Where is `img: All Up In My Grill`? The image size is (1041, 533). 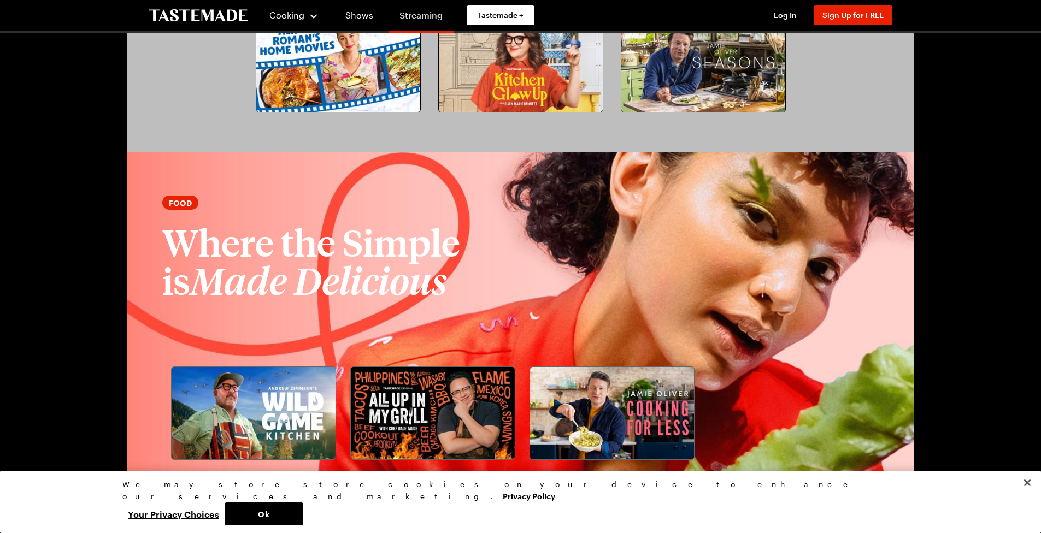 img: All Up In My Grill is located at coordinates (433, 413).